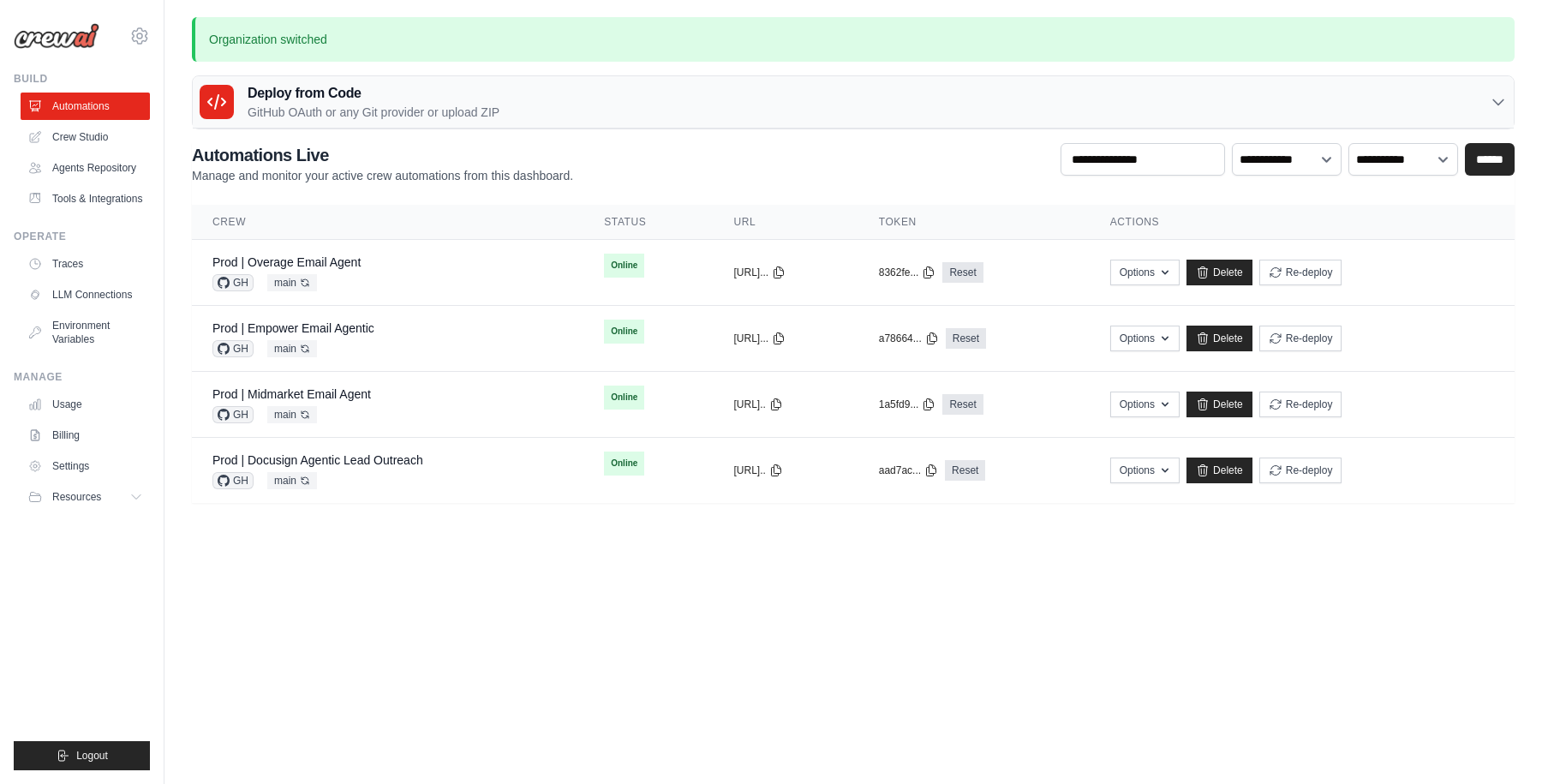 The width and height of the screenshot is (1542, 784). What do you see at coordinates (85, 168) in the screenshot?
I see `a: Agents Repository` at bounding box center [85, 168].